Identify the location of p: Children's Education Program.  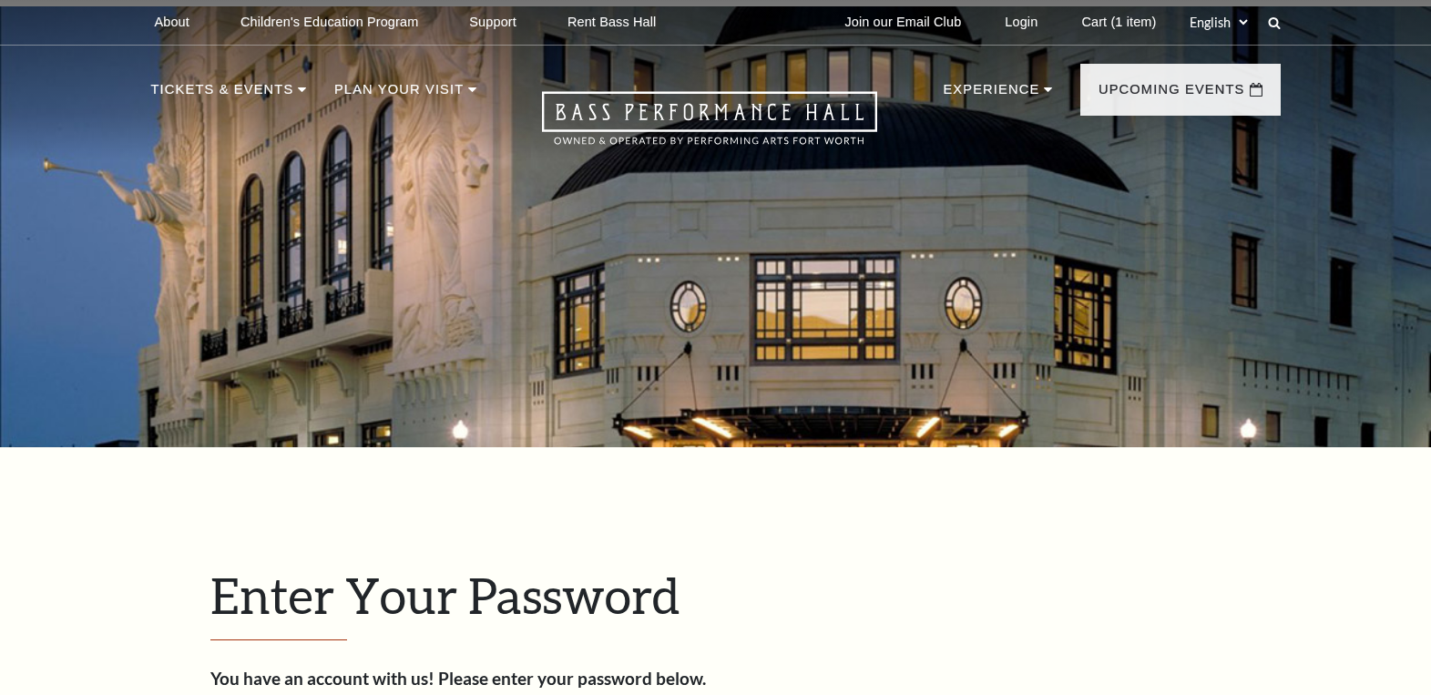
(329, 22).